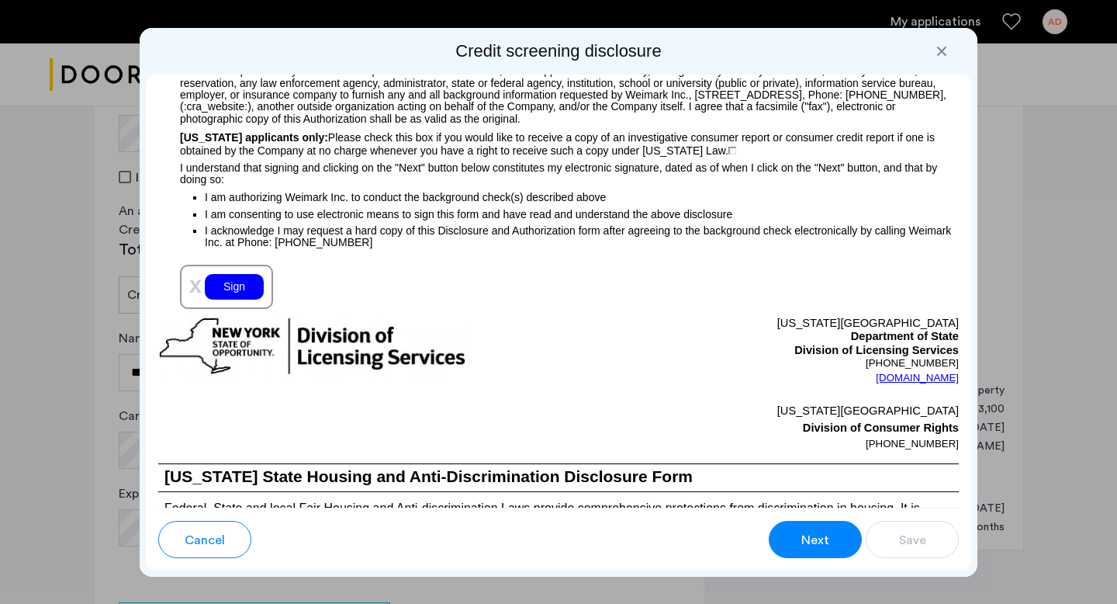 Image resolution: width=1117 pixels, height=604 pixels. What do you see at coordinates (559, 140) in the screenshot?
I see `p: Please check this box if you would like to receive a copy of an investigative consumer report or ...` at bounding box center [559, 140].